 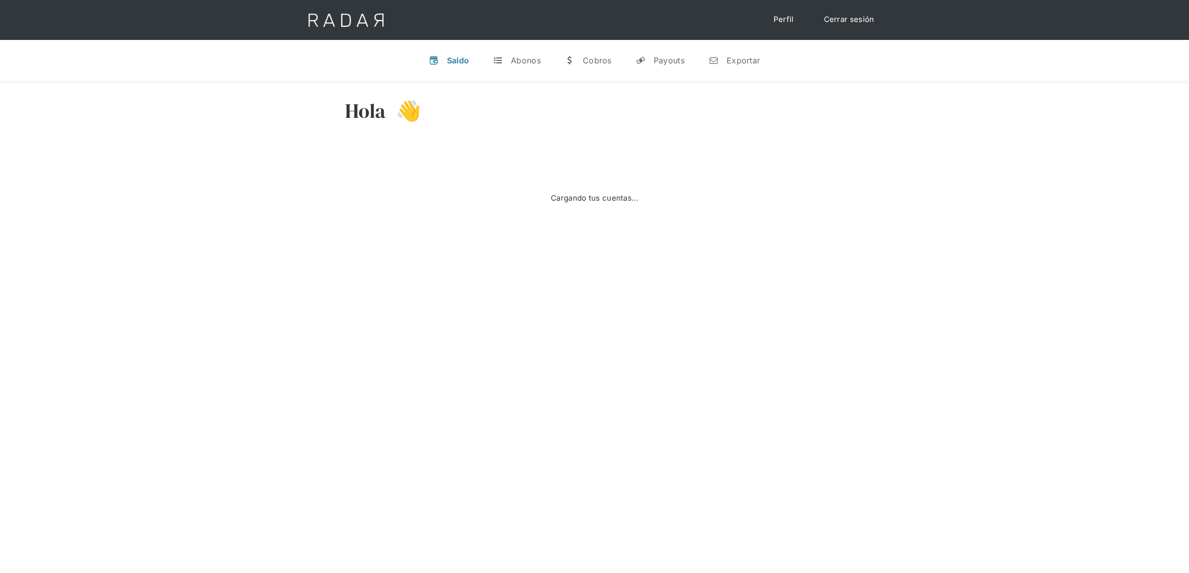 I want to click on a: Perfil, so click(x=784, y=19).